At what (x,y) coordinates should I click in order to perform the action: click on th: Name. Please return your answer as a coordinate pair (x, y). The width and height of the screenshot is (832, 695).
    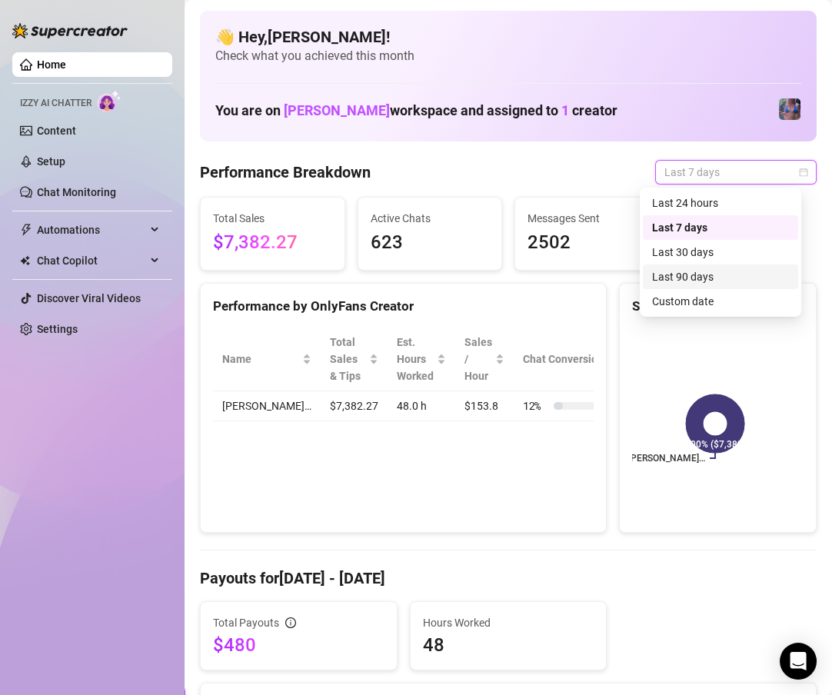
    Looking at the image, I should click on (267, 359).